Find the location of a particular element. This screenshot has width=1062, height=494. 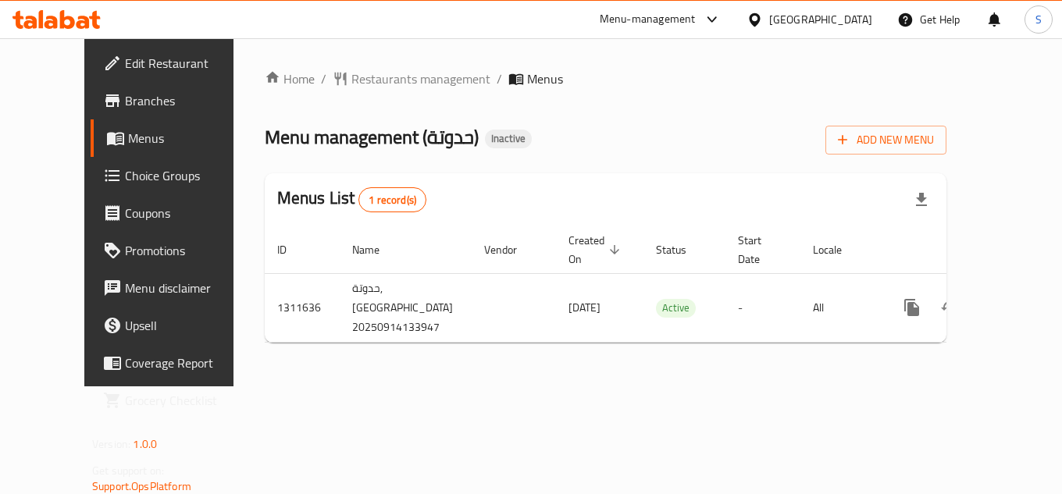

th: Actions is located at coordinates (968, 250).